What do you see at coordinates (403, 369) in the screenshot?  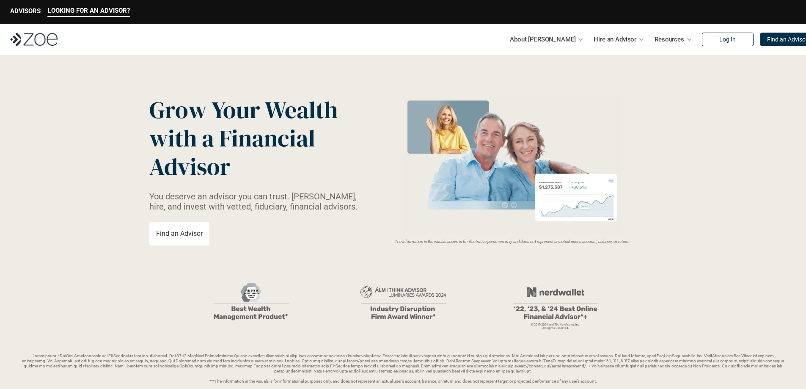 I see `p: Loremipsum: *DolOrsi Ametconsecte adi Eli Seddoeius tem inc utlaboreet. Dol 3742 MagNaal Enimadmi...` at bounding box center [403, 369].